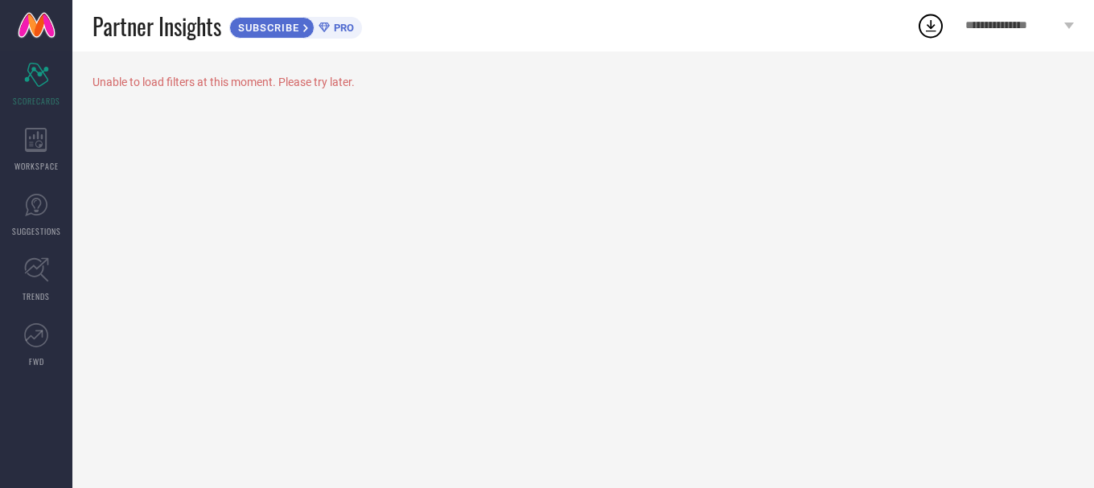  I want to click on div: Open download list, so click(931, 26).